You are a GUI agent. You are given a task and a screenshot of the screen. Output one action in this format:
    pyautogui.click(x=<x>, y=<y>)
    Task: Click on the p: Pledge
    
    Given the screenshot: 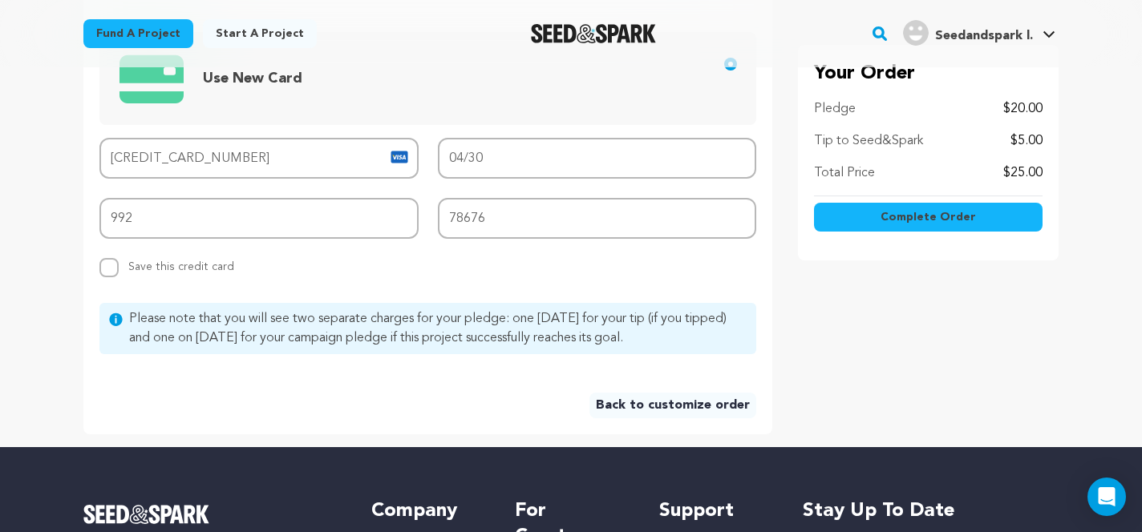 What is the action you would take?
    pyautogui.click(x=835, y=109)
    